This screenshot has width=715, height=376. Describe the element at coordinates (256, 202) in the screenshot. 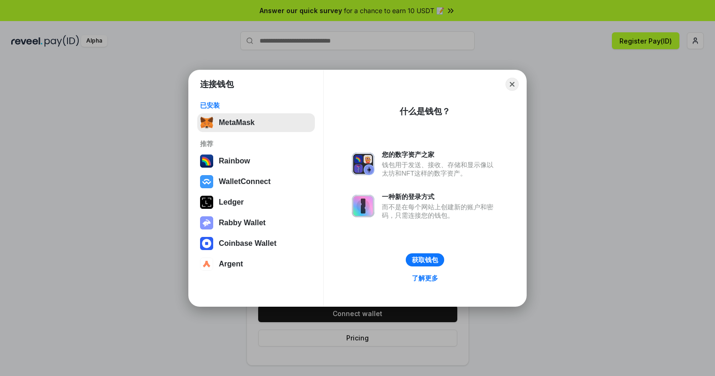

I see `button: Ledger` at that location.